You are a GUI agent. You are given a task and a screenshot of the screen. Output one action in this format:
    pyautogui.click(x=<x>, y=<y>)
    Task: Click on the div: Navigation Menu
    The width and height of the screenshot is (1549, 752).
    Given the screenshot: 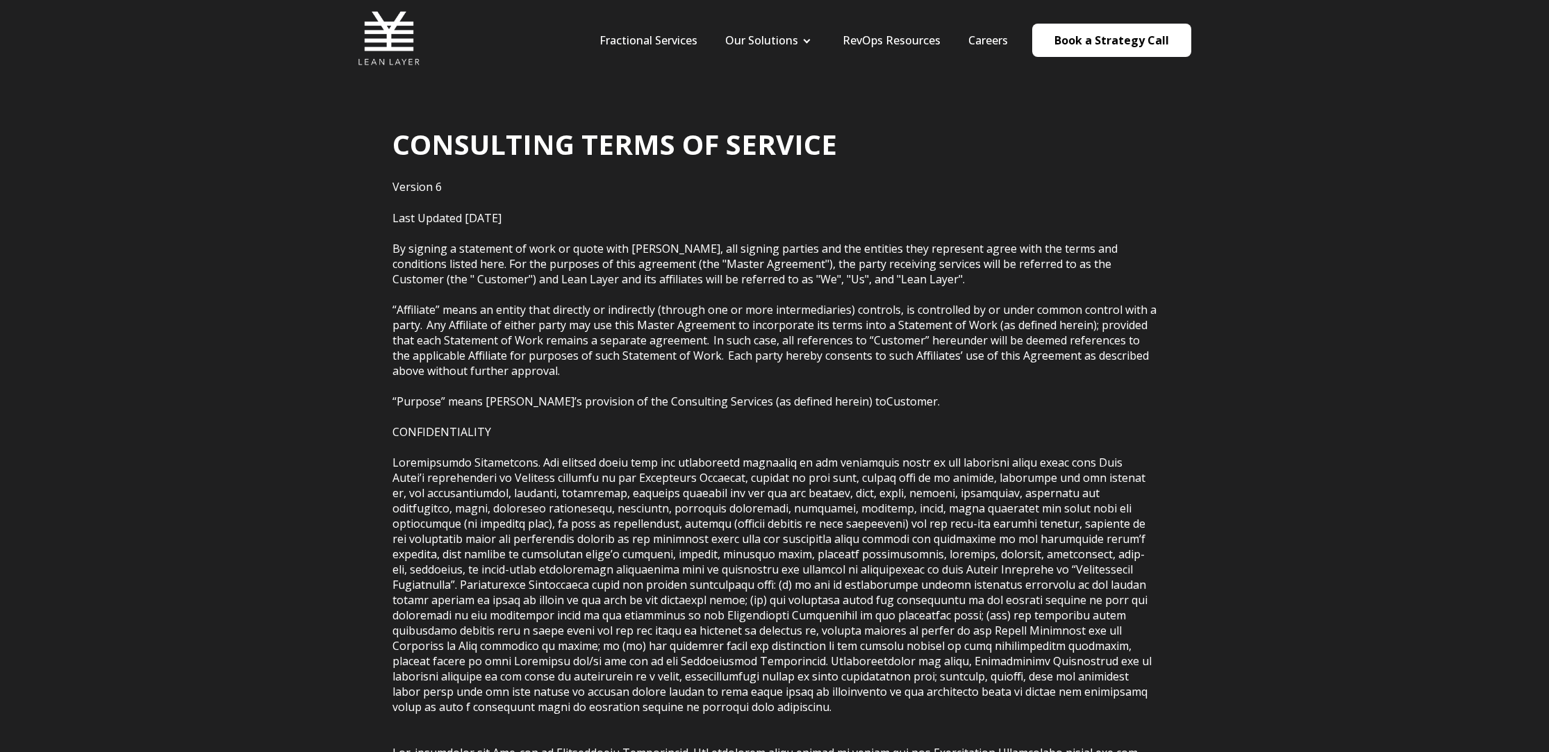 What is the action you would take?
    pyautogui.click(x=804, y=40)
    